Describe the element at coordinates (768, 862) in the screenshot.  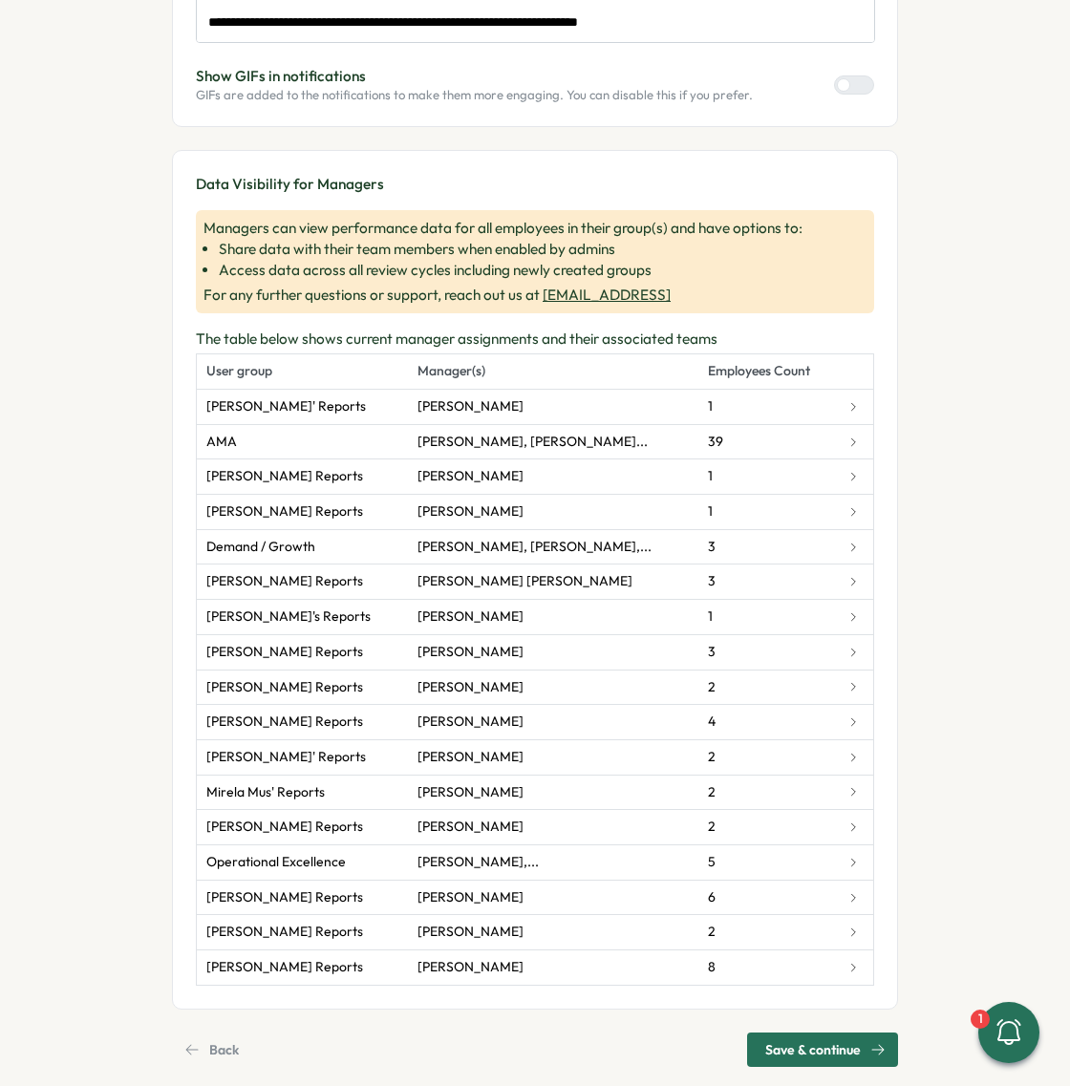
I see `td: 5` at that location.